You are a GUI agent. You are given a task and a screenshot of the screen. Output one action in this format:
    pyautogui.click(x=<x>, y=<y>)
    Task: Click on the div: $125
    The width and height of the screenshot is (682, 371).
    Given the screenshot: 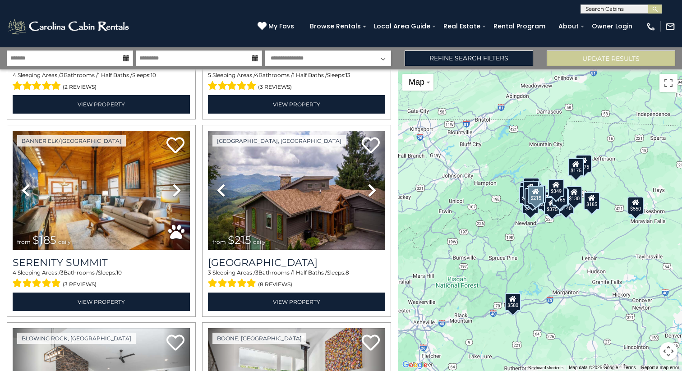 What is the action you would take?
    pyautogui.click(x=531, y=186)
    